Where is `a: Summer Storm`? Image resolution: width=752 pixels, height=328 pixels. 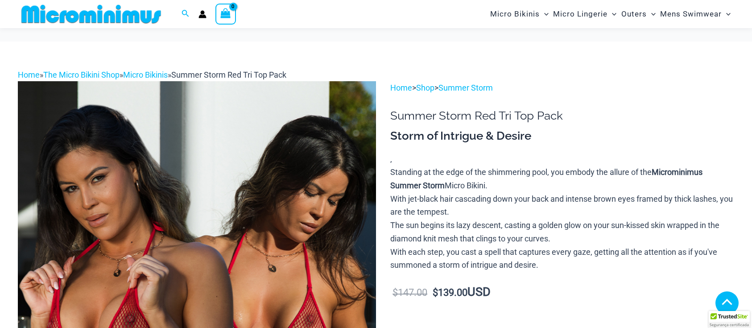
a: Summer Storm is located at coordinates (465, 87).